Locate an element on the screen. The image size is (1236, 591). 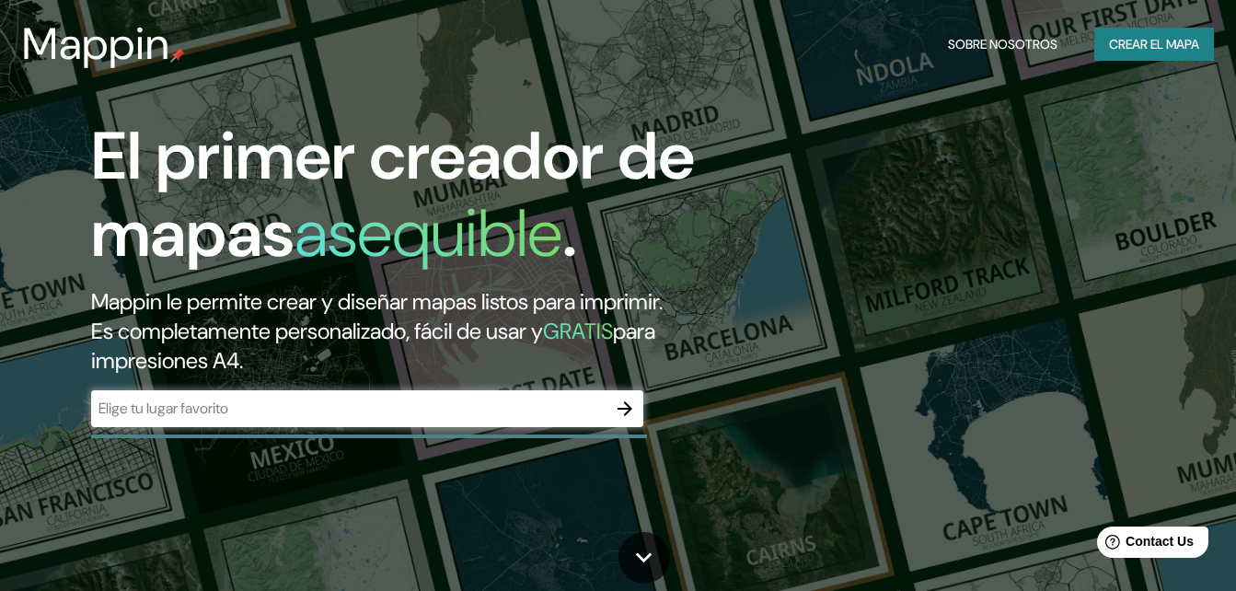
font: Crear el mapa is located at coordinates (1154, 44).